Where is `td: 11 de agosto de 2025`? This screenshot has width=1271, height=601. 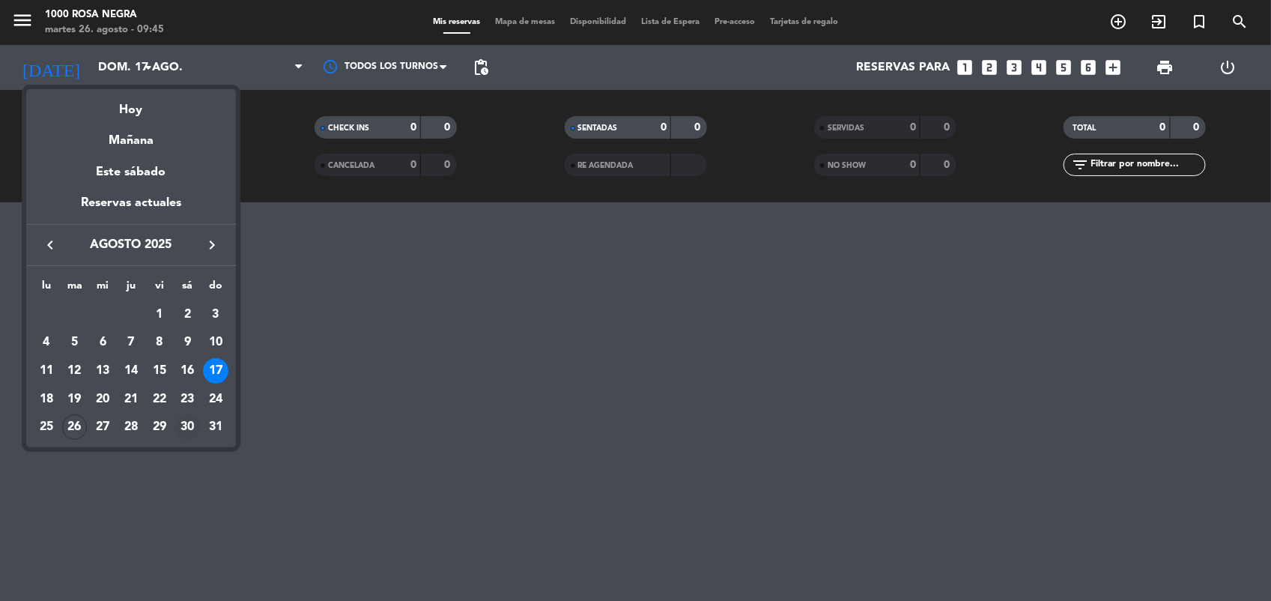
td: 11 de agosto de 2025 is located at coordinates (46, 371).